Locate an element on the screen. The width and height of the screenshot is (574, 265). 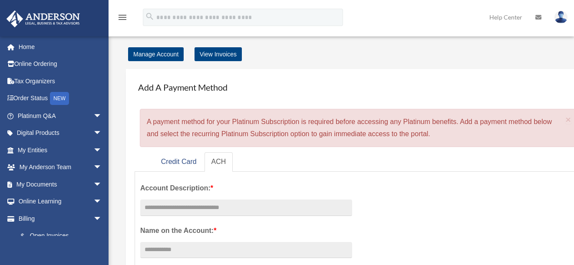
a: My Entitiesarrow_drop_down is located at coordinates (60, 150).